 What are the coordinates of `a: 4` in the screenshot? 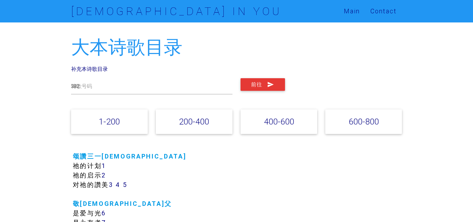 It's located at (118, 184).